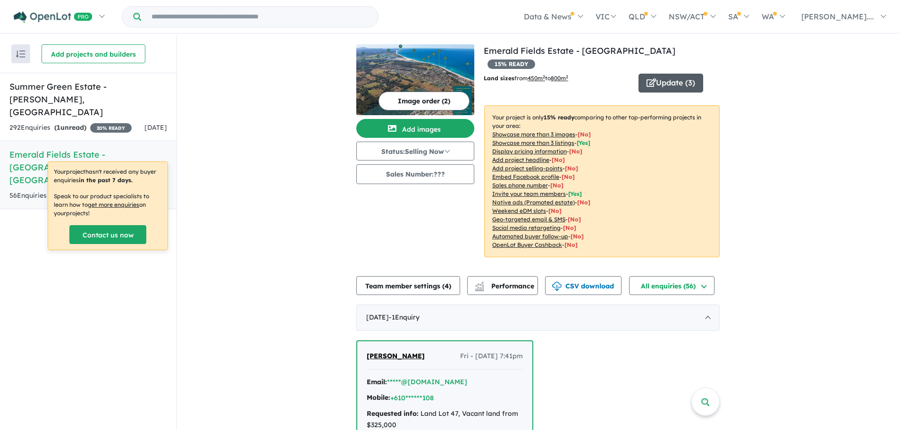  I want to click on span: Performance, so click(505, 286).